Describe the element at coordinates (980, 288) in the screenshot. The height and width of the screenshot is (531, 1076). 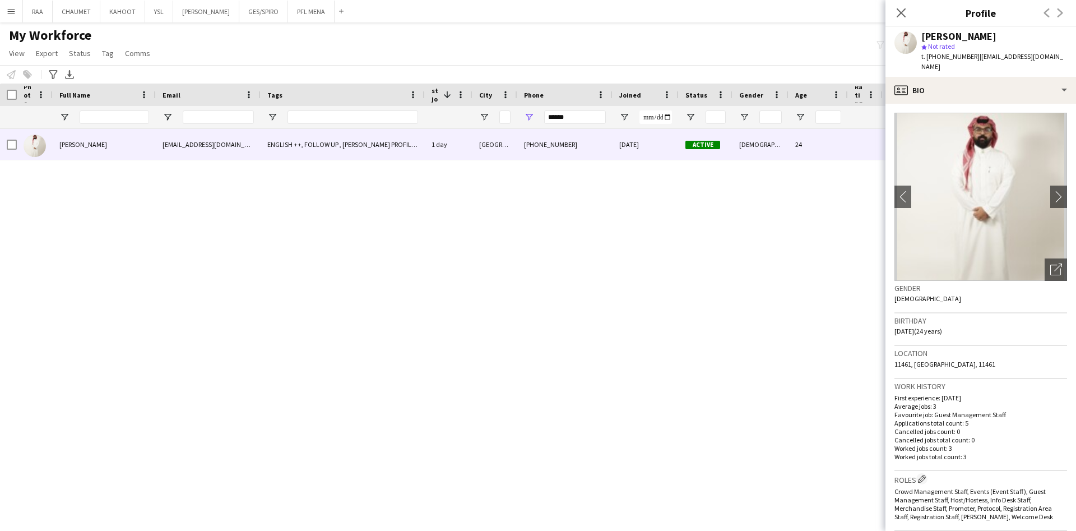
I see `h3: Gender` at that location.